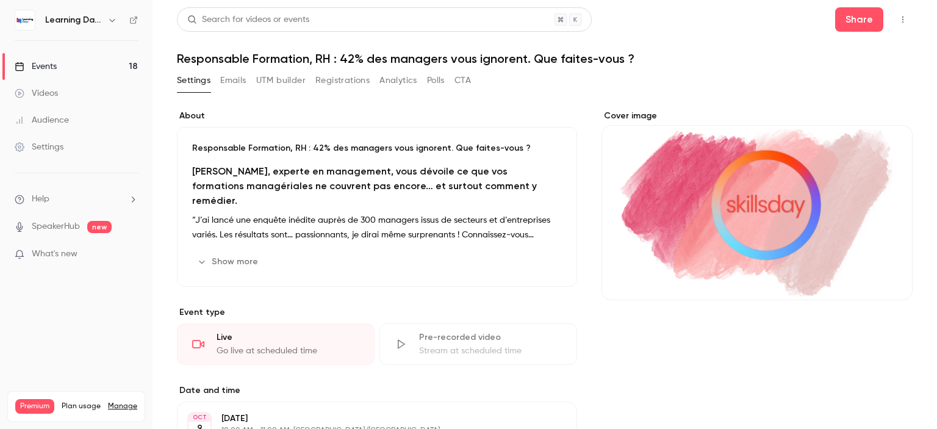  Describe the element at coordinates (377, 228) in the screenshot. I see `p: “J’ai lancé une enquête inédite auprès de 300 managers issus de secteurs et d’entreprises variés....` at that location.